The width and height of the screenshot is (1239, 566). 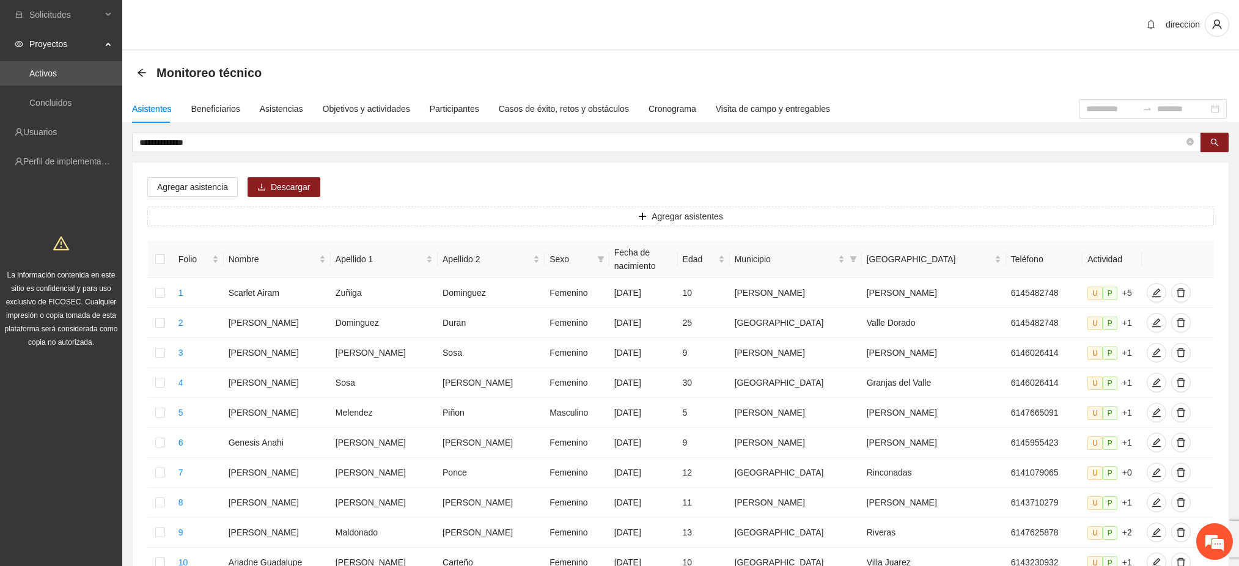 What do you see at coordinates (1151, 24) in the screenshot?
I see `span: bell` at bounding box center [1151, 24].